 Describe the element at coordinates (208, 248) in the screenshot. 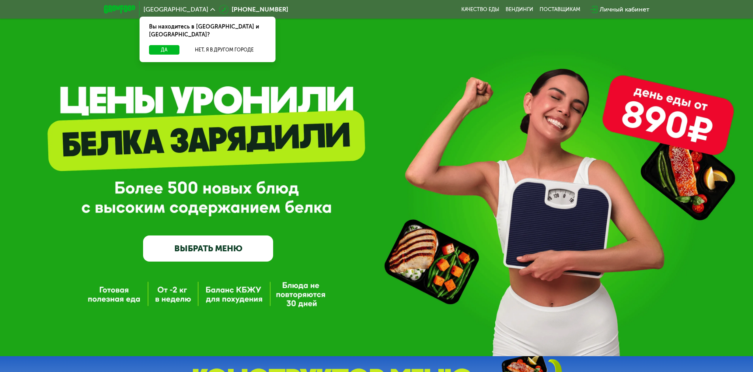

I see `a: ВЫБРАТЬ МЕНЮ` at that location.